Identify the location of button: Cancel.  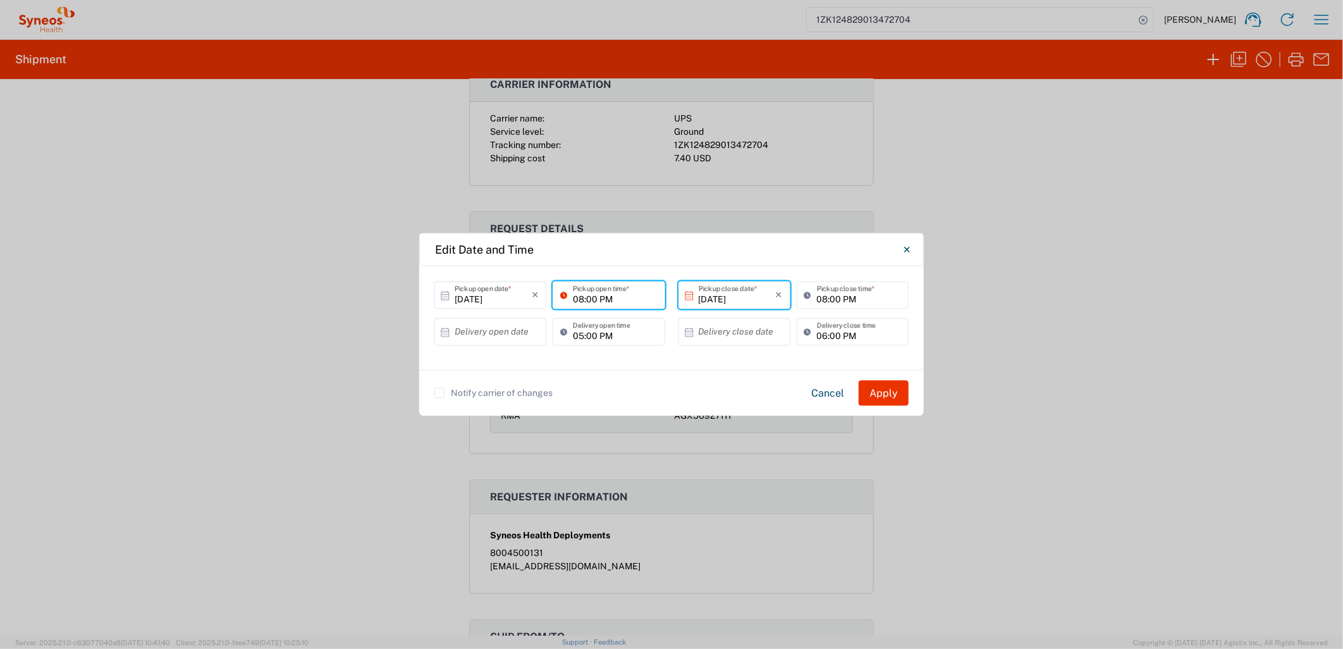
(828, 393).